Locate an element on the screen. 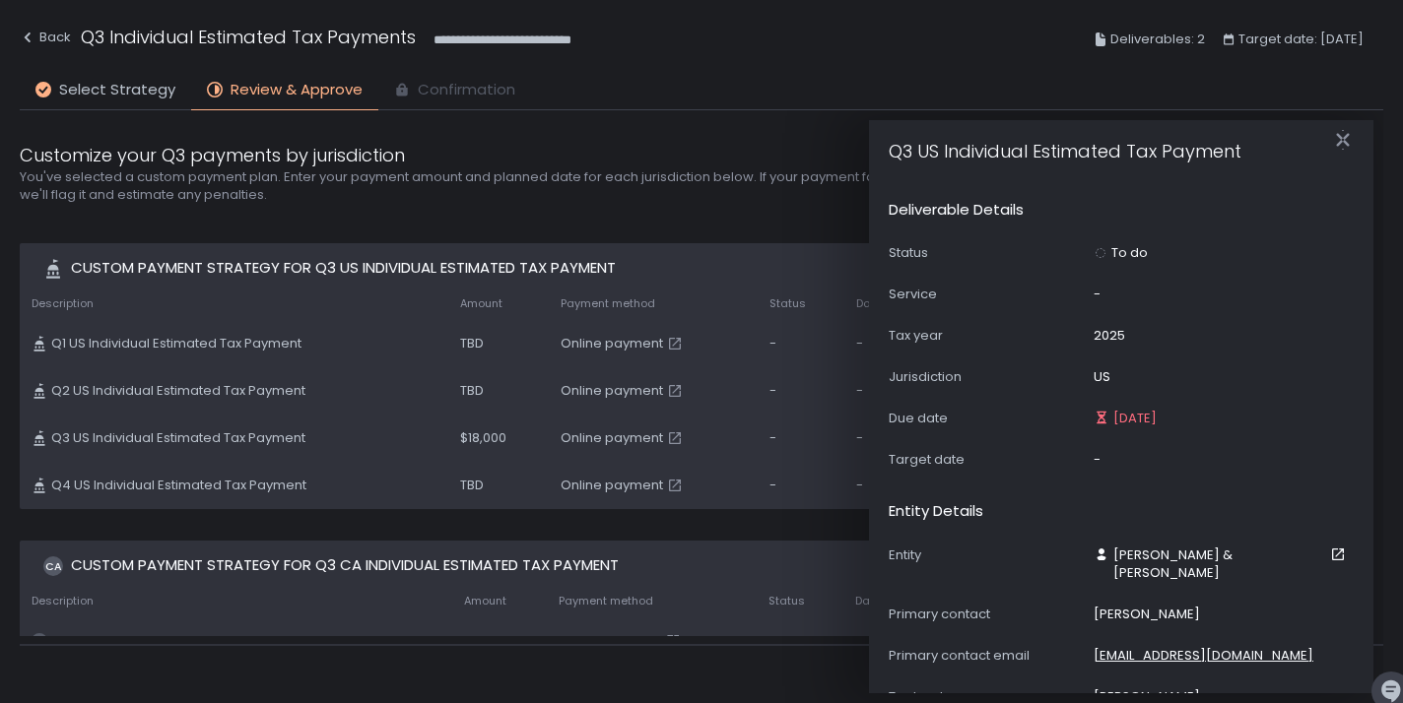  h2: Entity details is located at coordinates (936, 511).